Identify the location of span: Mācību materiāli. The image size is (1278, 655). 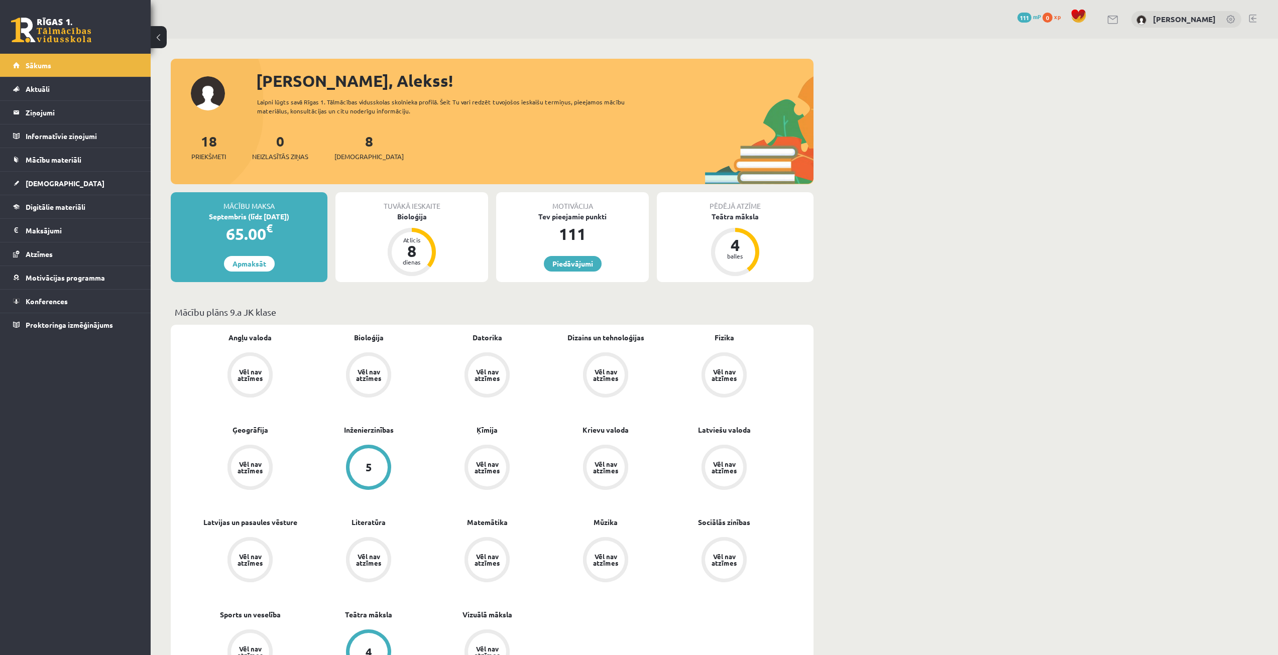
(53, 160).